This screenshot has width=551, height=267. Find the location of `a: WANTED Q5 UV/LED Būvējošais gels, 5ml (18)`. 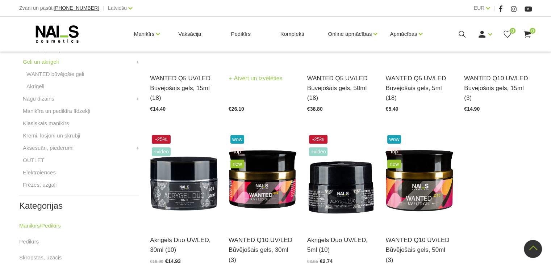

a: WANTED Q5 UV/LED Būvējošais gels, 5ml (18) is located at coordinates (419, 88).